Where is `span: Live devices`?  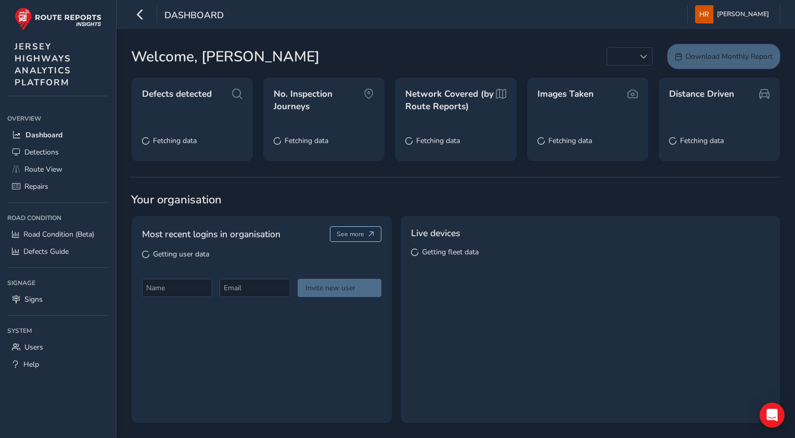
span: Live devices is located at coordinates (436, 233).